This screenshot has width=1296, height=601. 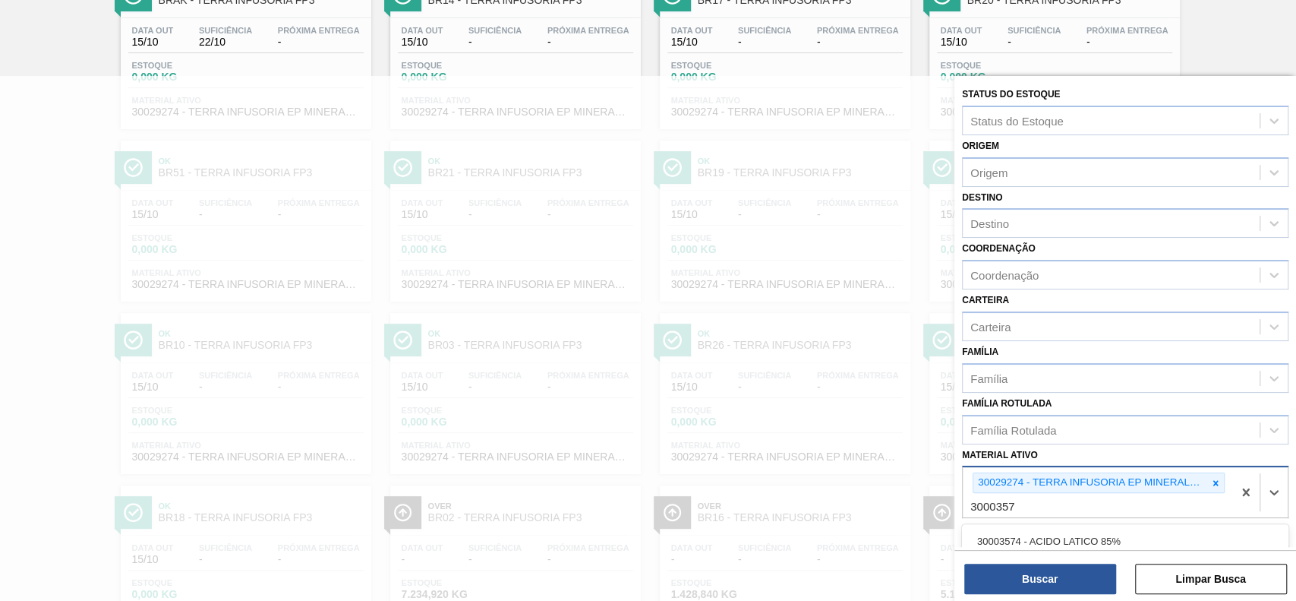 I want to click on span: 22/10, so click(x=225, y=42).